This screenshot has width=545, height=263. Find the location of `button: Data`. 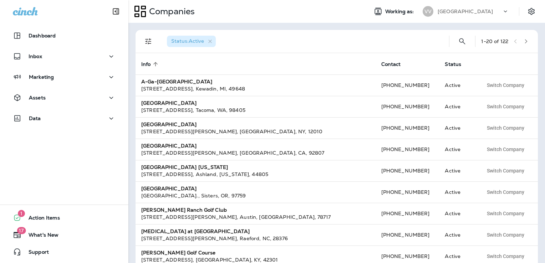

button: Data is located at coordinates (64, 118).